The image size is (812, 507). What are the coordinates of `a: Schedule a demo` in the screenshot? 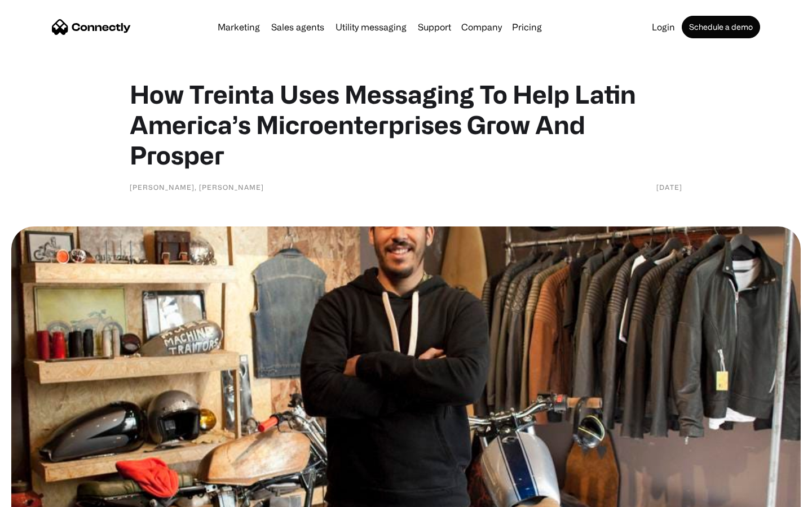 It's located at (720, 27).